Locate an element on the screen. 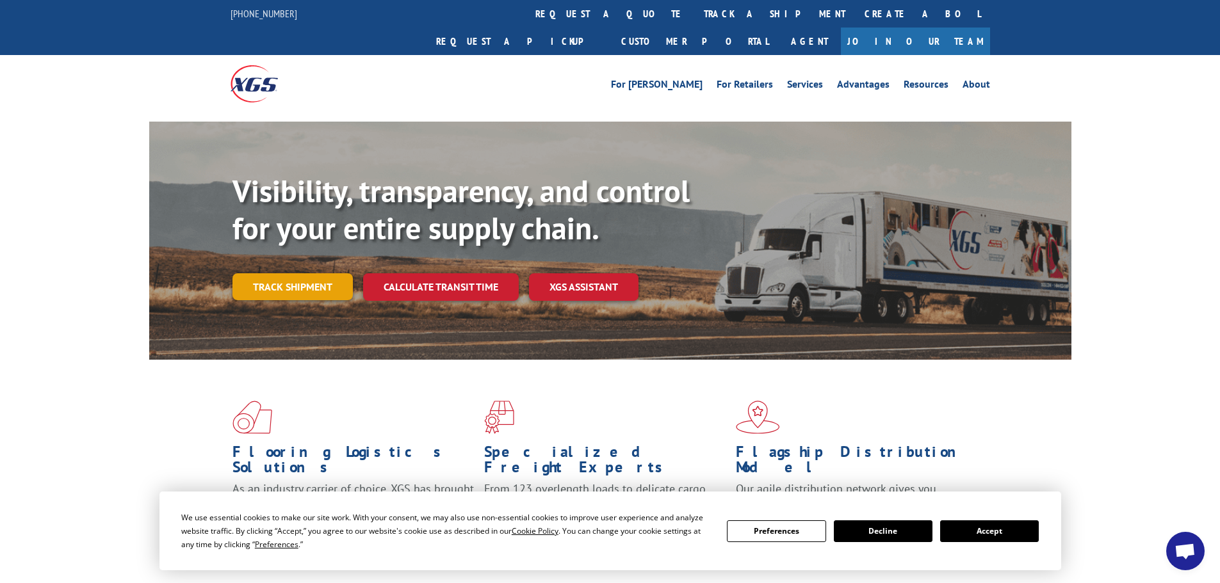 This screenshot has width=1220, height=583. button: Decline is located at coordinates (883, 532).